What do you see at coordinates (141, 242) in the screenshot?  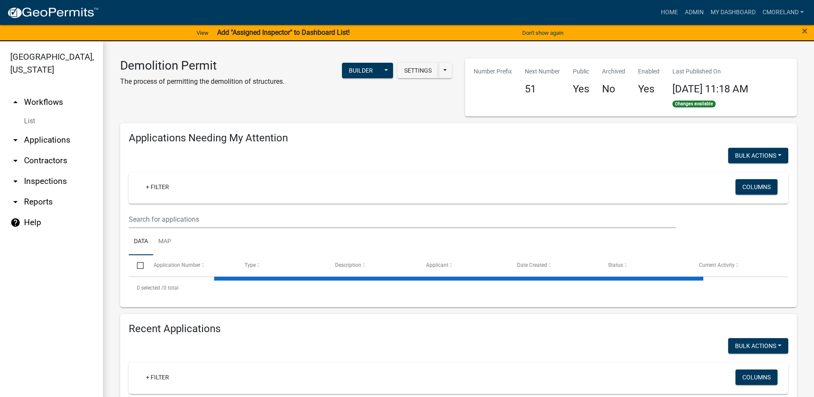 I see `a: Data` at bounding box center [141, 242].